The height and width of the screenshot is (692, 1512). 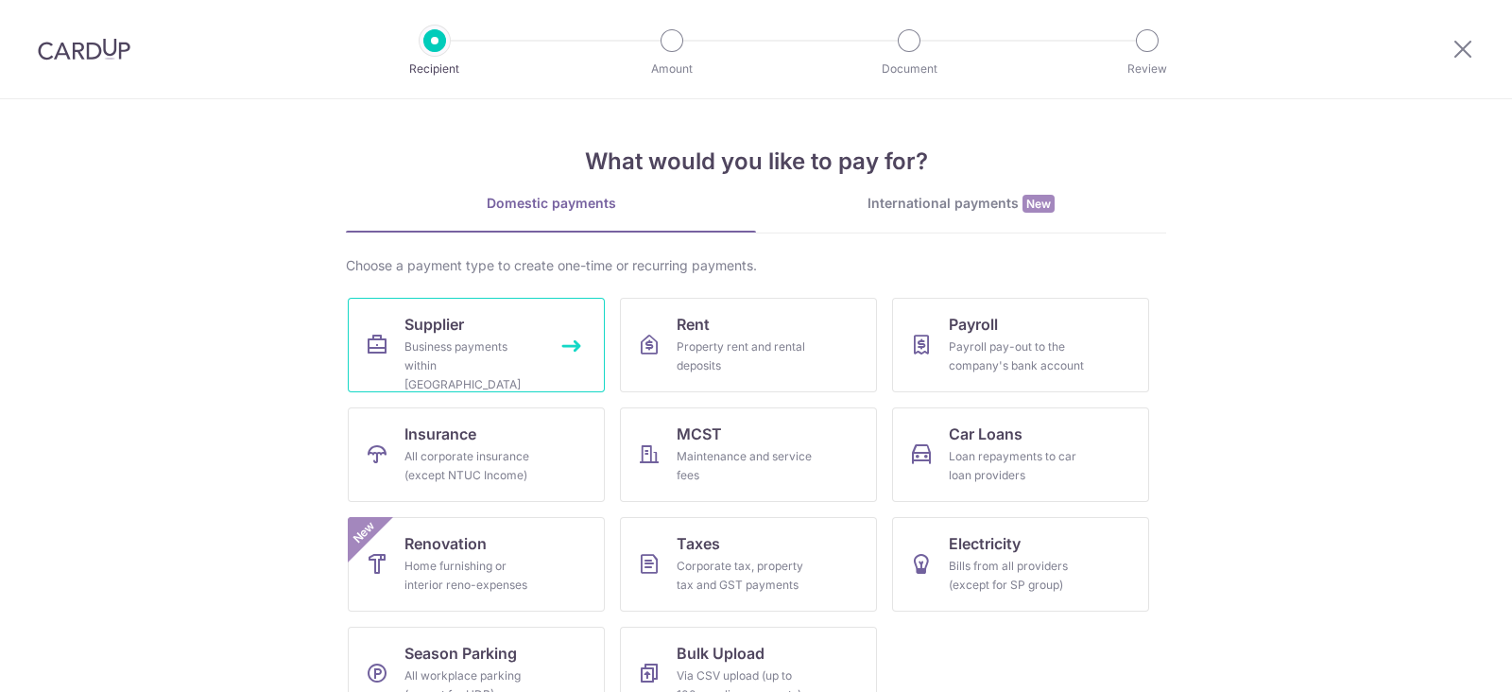 I want to click on a: TaxesCorporate tax, property tax and GST payments, so click(x=748, y=564).